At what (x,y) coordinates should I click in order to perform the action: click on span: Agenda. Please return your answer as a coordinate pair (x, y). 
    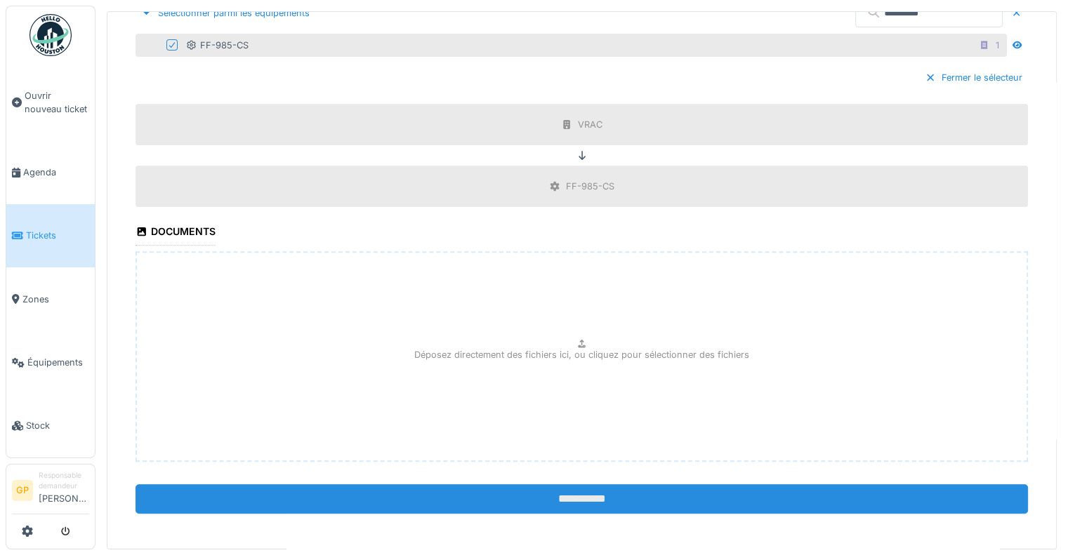
    Looking at the image, I should click on (56, 172).